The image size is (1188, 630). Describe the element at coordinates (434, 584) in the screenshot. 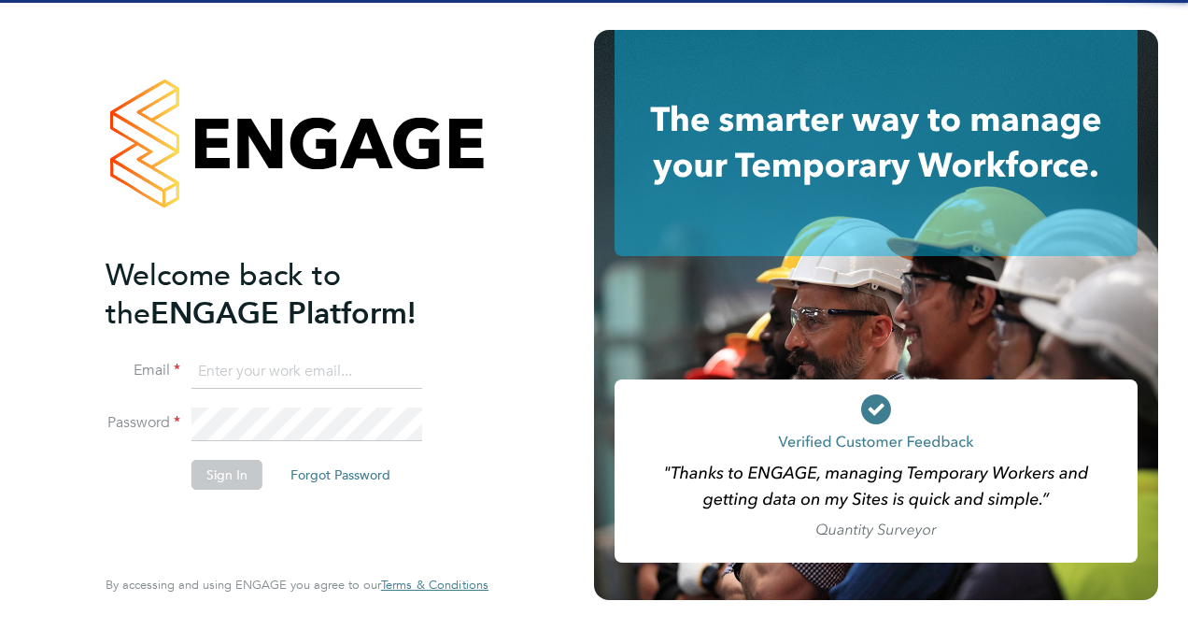

I see `span: Terms & Conditions` at that location.